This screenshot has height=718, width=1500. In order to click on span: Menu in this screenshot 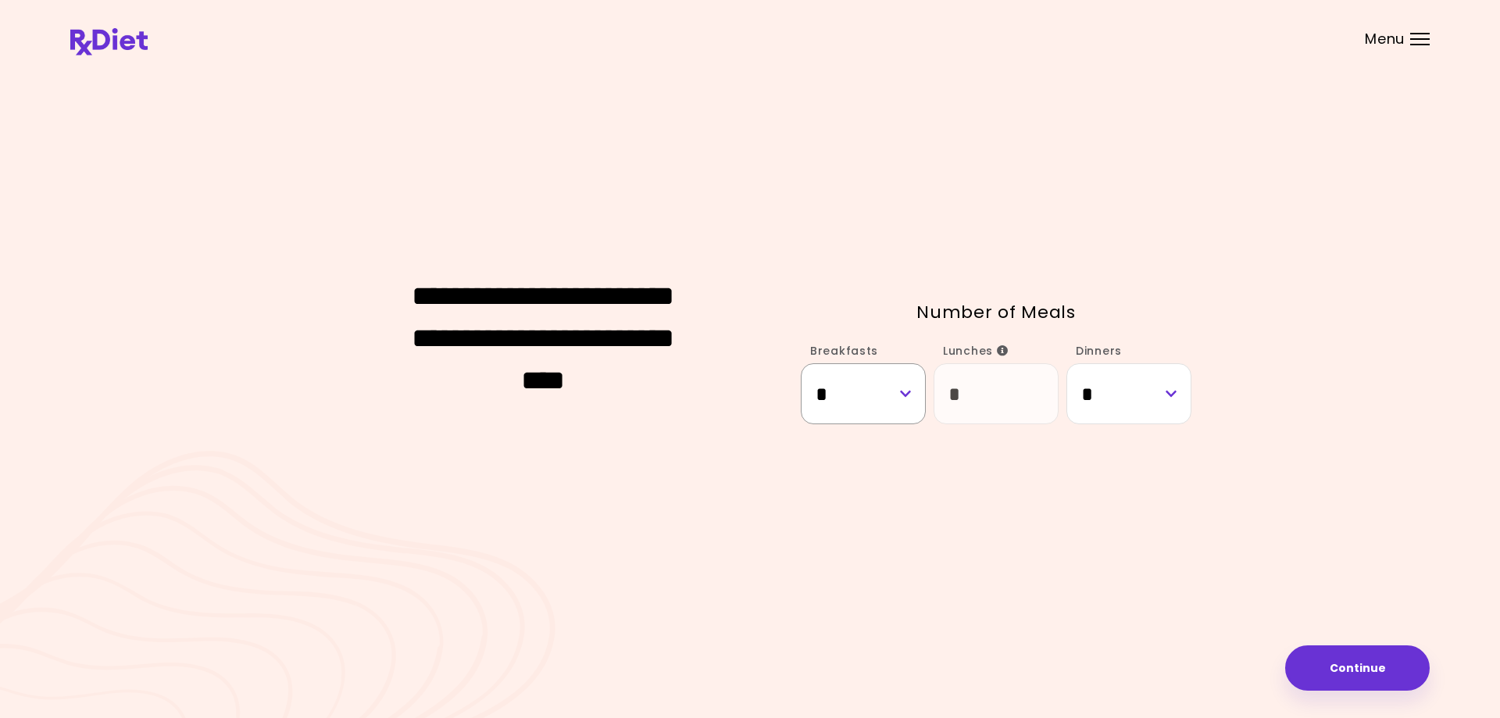, I will do `click(1385, 39)`.